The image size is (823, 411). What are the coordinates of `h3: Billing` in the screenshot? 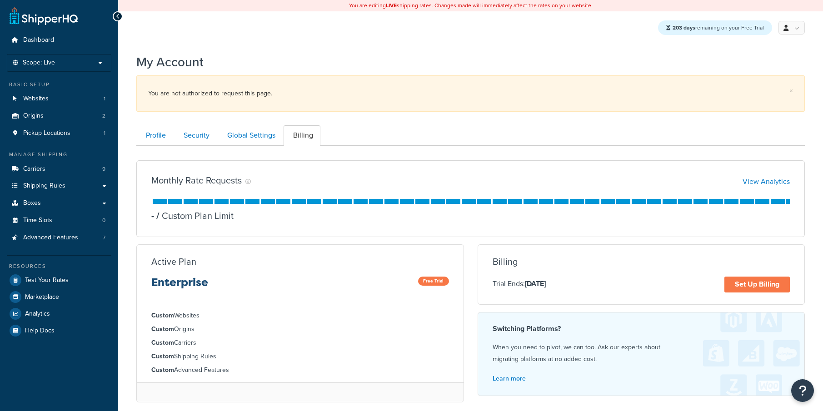 It's located at (505, 262).